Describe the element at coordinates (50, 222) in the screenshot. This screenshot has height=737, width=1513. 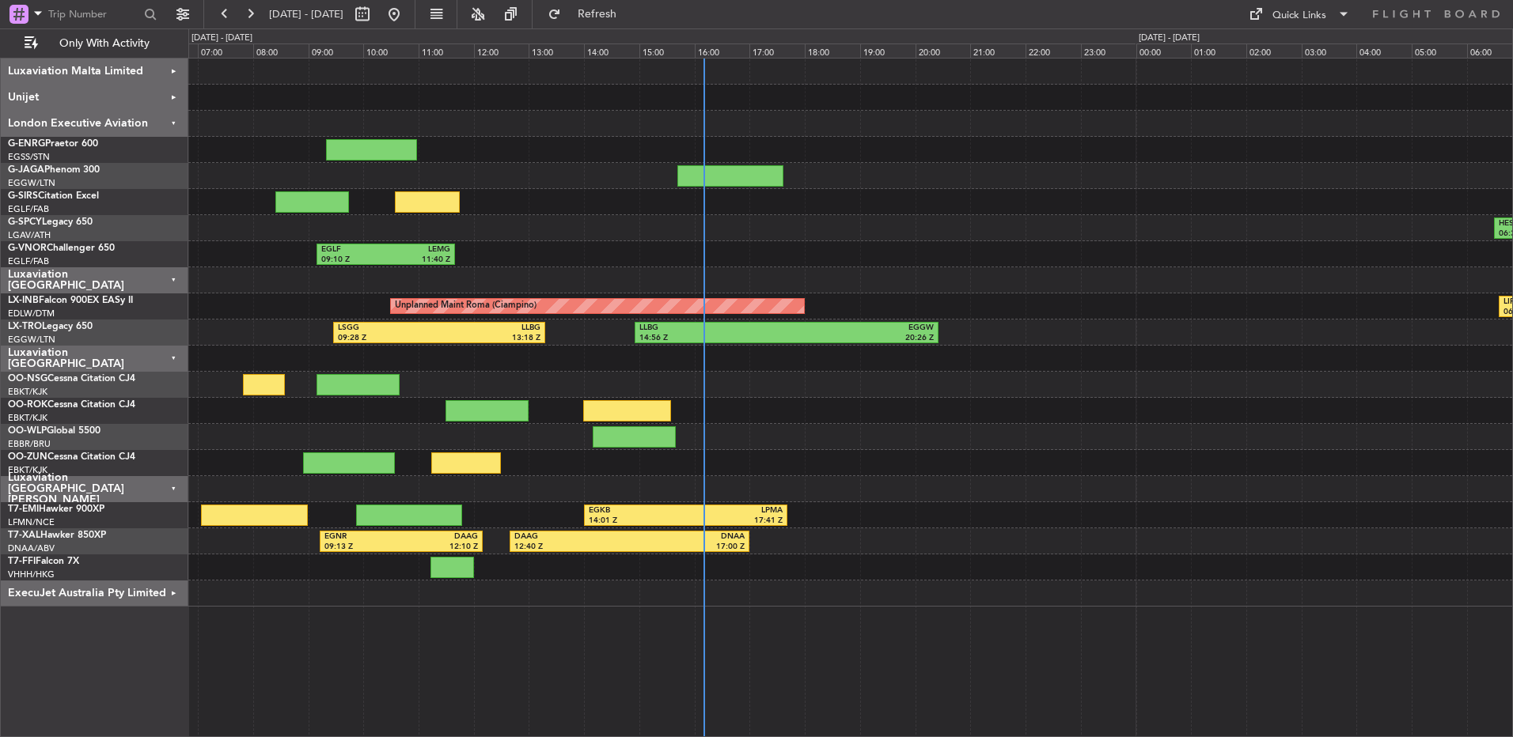
I see `a: G-SPCYLegacy 650` at that location.